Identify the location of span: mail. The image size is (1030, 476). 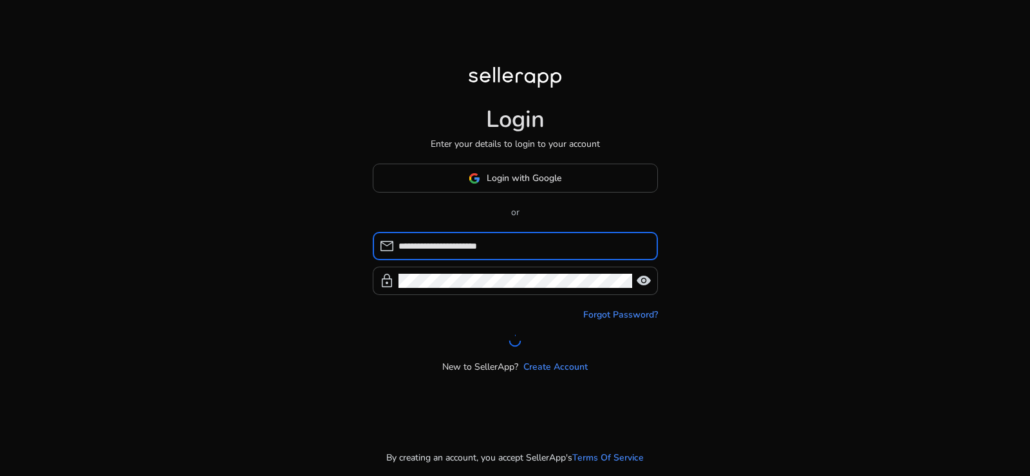
(387, 246).